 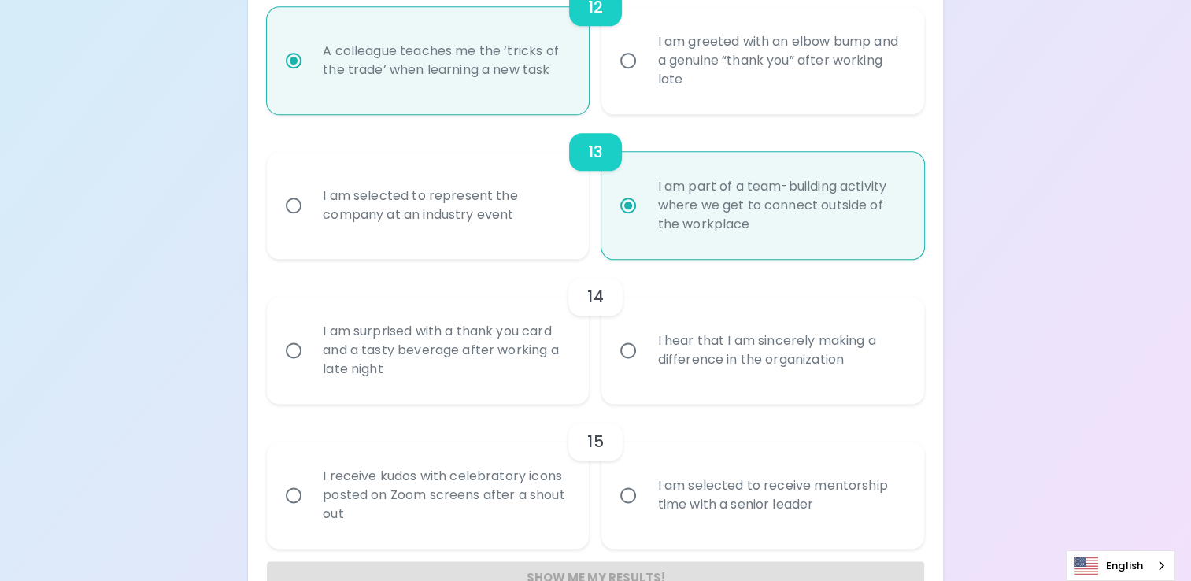 What do you see at coordinates (1120, 565) in the screenshot?
I see `div: Language` at bounding box center [1120, 565].